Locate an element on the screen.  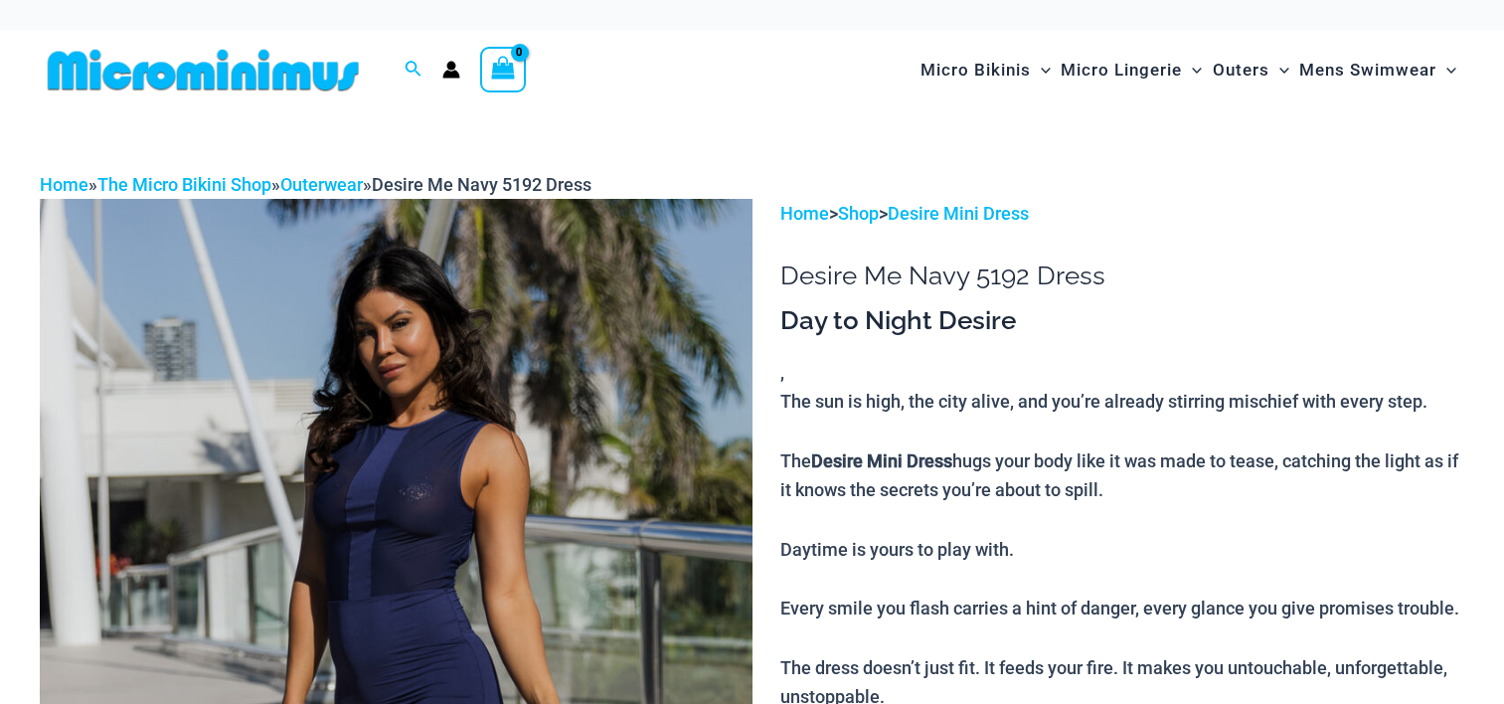
a: Search icon link is located at coordinates (414, 70).